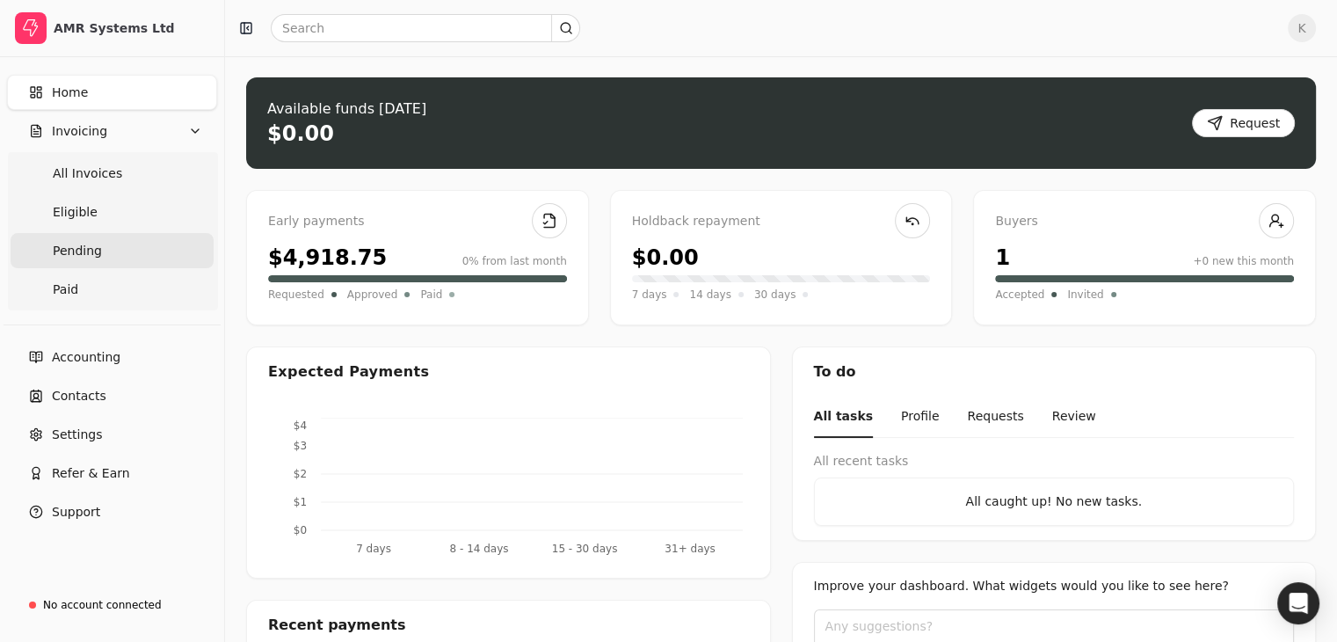 This screenshot has height=642, width=1337. I want to click on span: Pending, so click(77, 251).